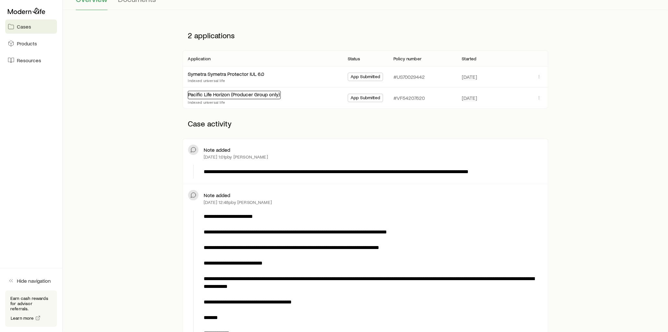 The height and width of the screenshot is (332, 668). I want to click on p: 2 applications, so click(365, 35).